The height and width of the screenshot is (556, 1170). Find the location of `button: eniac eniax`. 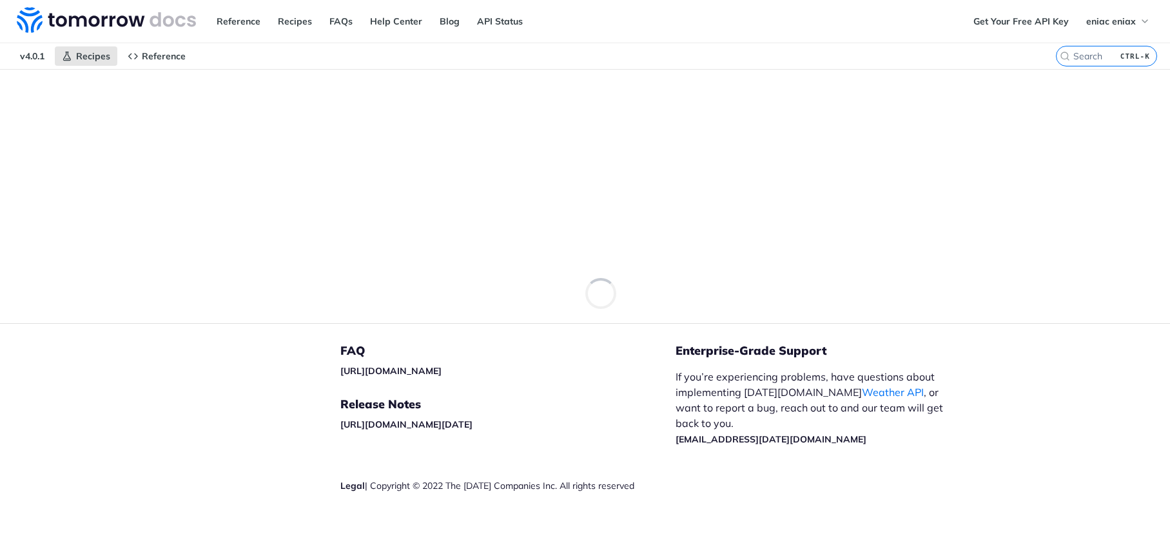

button: eniac eniax is located at coordinates (1118, 21).